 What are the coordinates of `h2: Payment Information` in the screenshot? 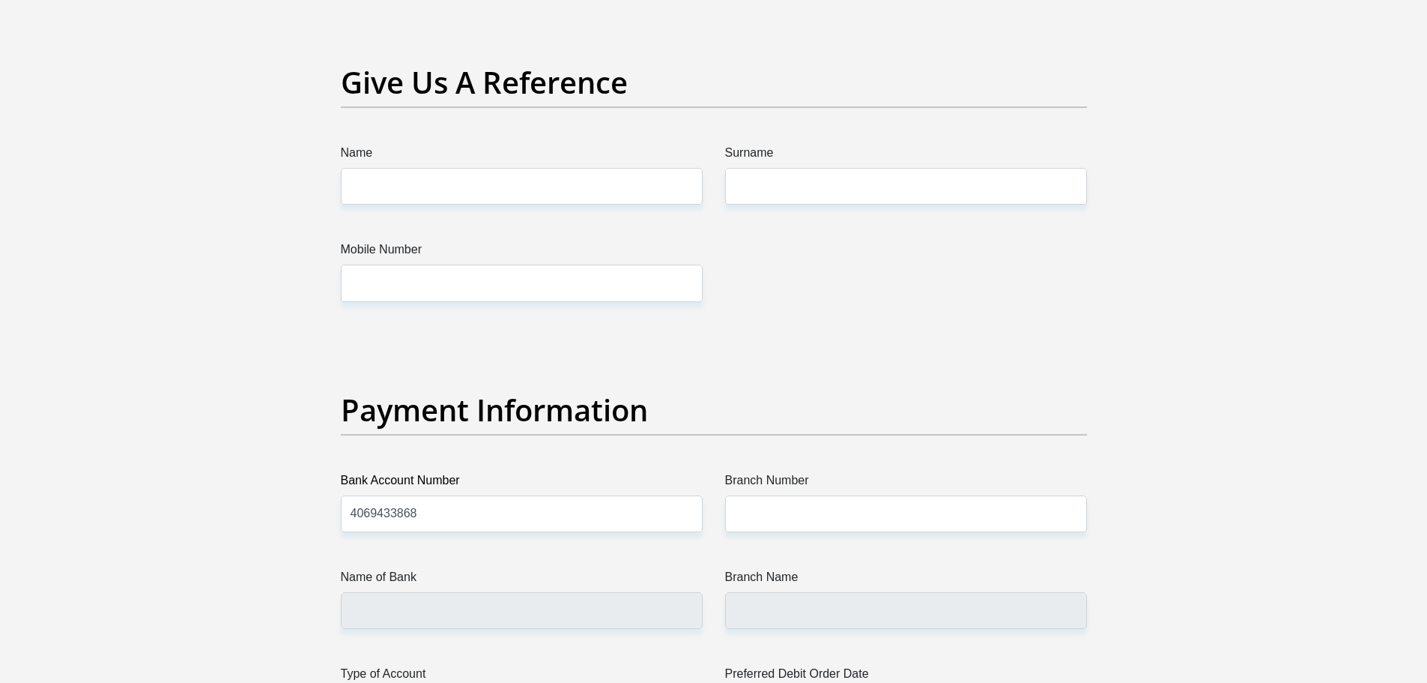 It's located at (714, 410).